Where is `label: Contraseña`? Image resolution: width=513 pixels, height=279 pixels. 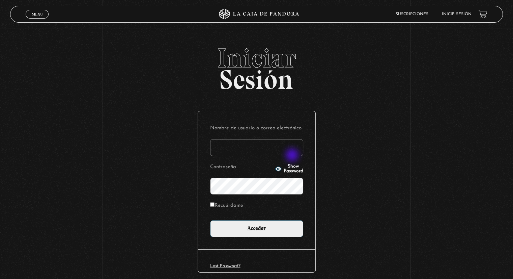
label: Contraseña is located at coordinates (242, 167).